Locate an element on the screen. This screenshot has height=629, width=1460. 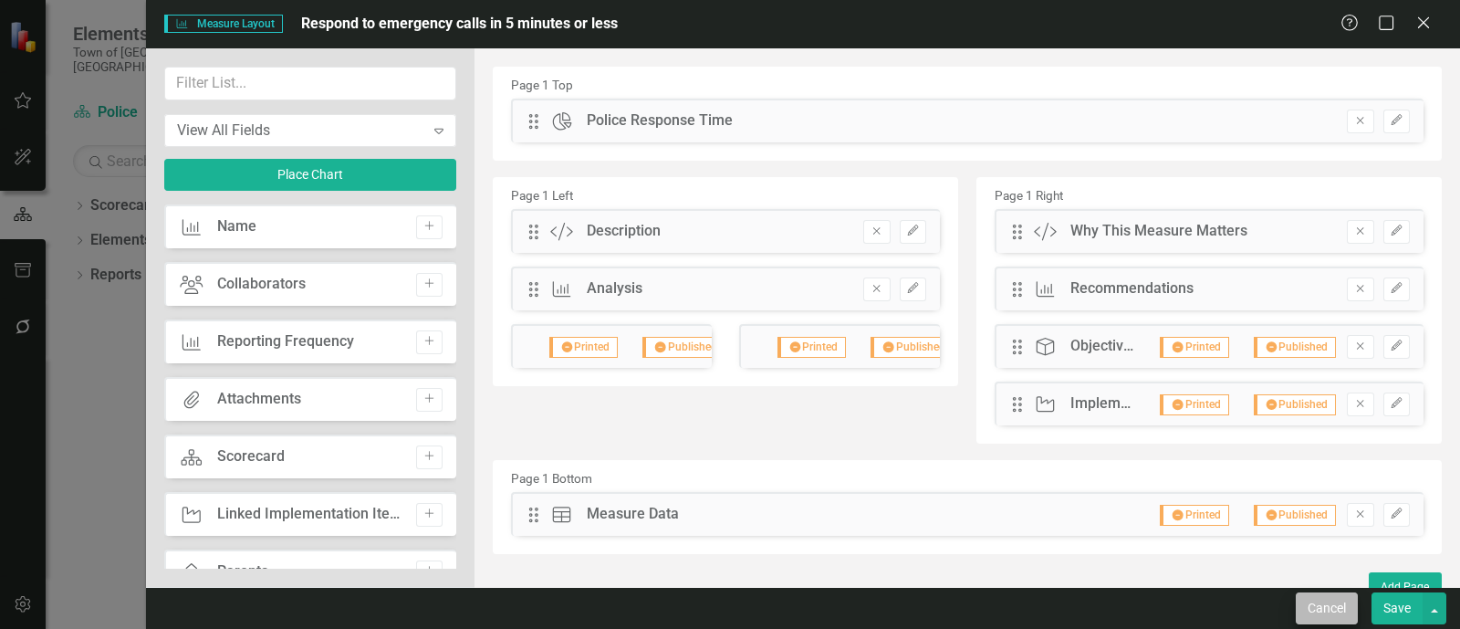
div: Recommendations is located at coordinates (1131, 288).